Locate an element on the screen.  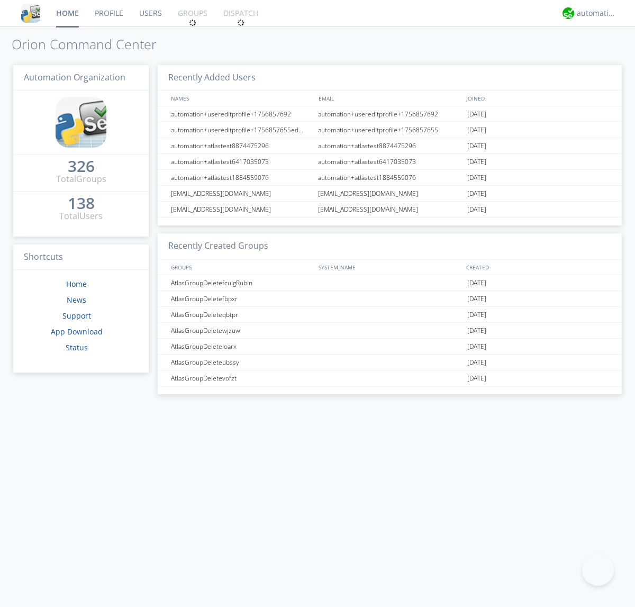
div: Total Groups is located at coordinates (81, 179).